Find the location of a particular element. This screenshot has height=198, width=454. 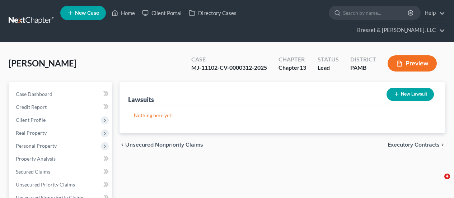

a: Help is located at coordinates (433, 13).